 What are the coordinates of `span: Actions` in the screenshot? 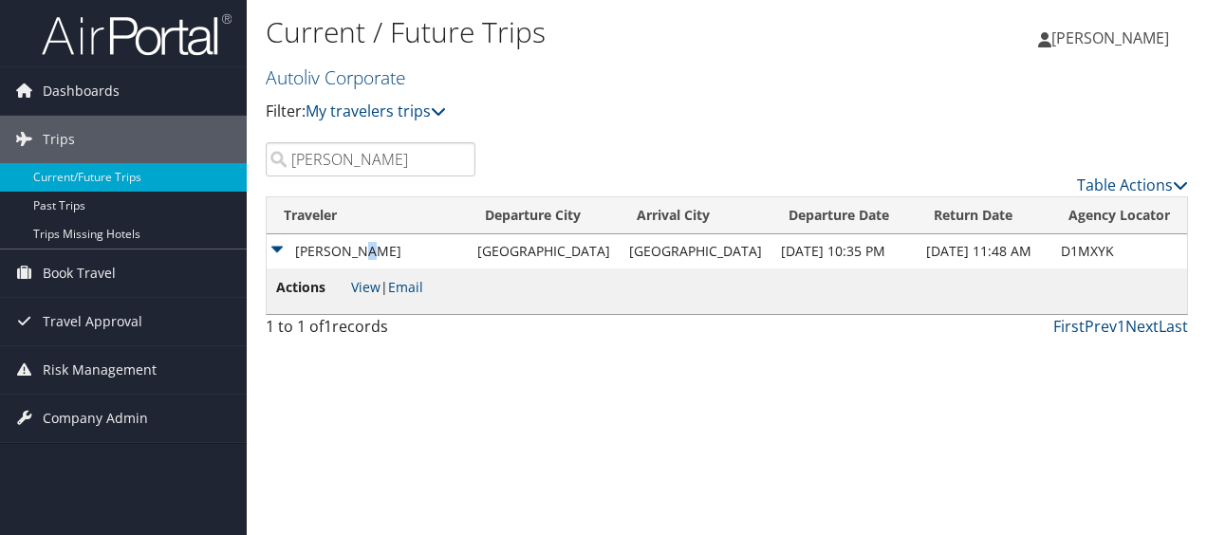 It's located at (311, 288).